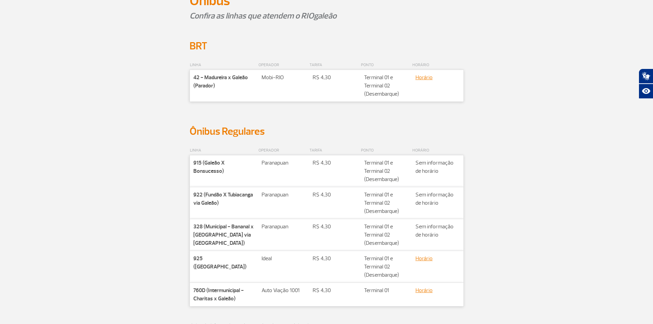  What do you see at coordinates (218, 294) in the screenshot?
I see `strong: 760D (Intermunicipal - Charitas x Galeão)` at bounding box center [218, 294].